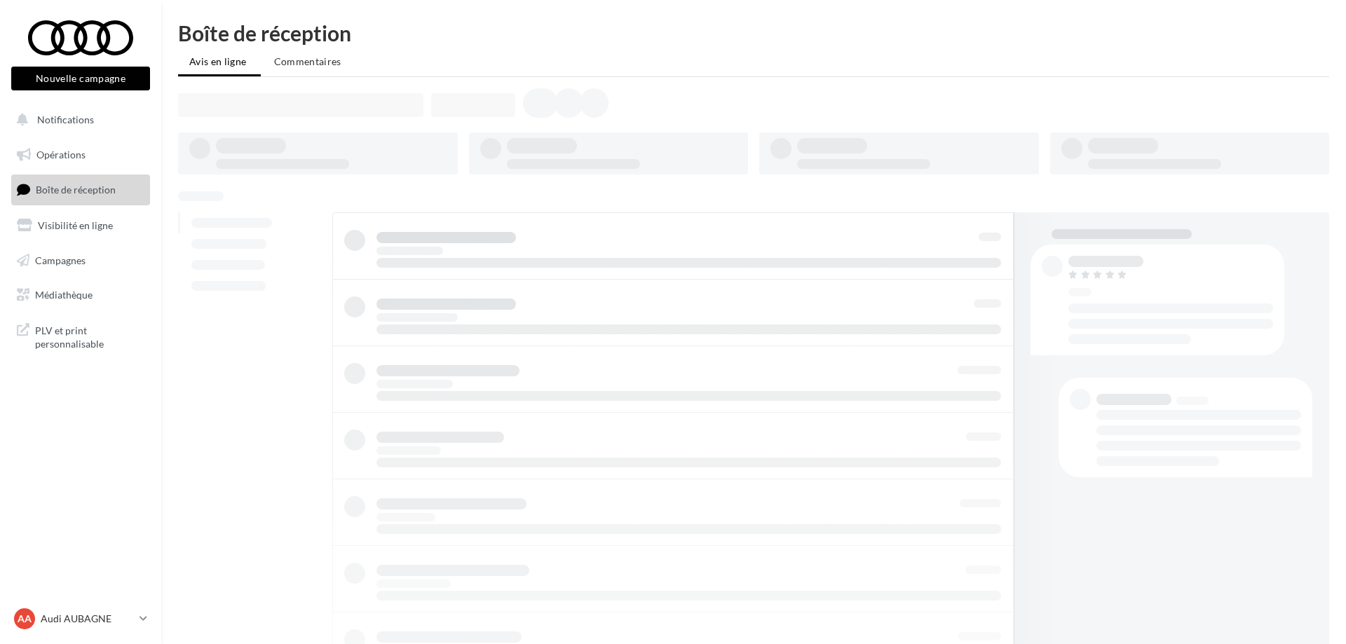 The height and width of the screenshot is (644, 1346). What do you see at coordinates (60, 259) in the screenshot?
I see `span: Campagnes` at bounding box center [60, 259].